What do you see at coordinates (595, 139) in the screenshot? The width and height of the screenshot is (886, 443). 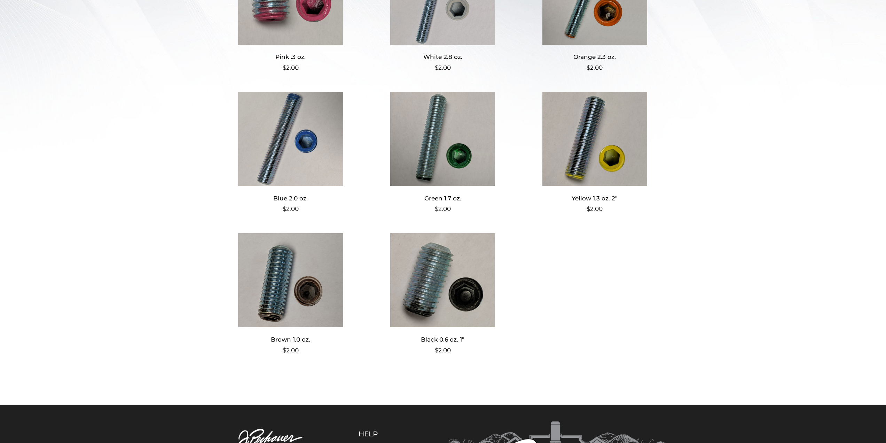 I see `img: Yellow 1.3 oz. 2"` at bounding box center [595, 139].